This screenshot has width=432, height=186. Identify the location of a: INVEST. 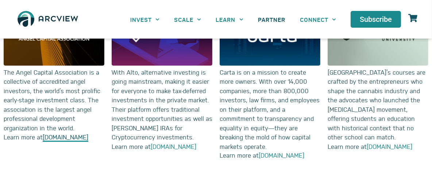
(145, 19).